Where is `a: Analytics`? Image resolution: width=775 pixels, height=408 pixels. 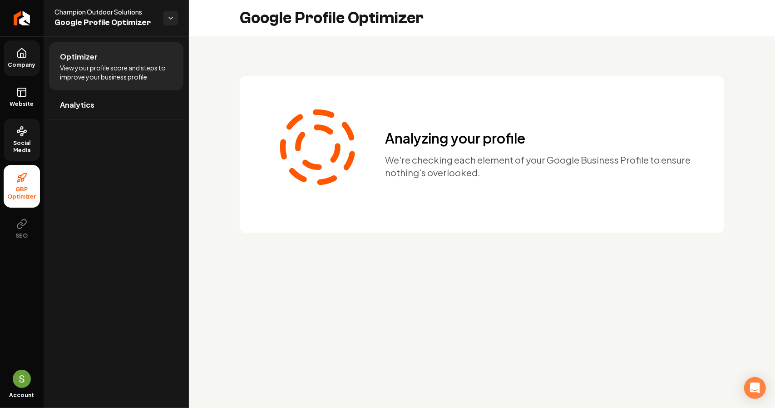 a: Analytics is located at coordinates (116, 105).